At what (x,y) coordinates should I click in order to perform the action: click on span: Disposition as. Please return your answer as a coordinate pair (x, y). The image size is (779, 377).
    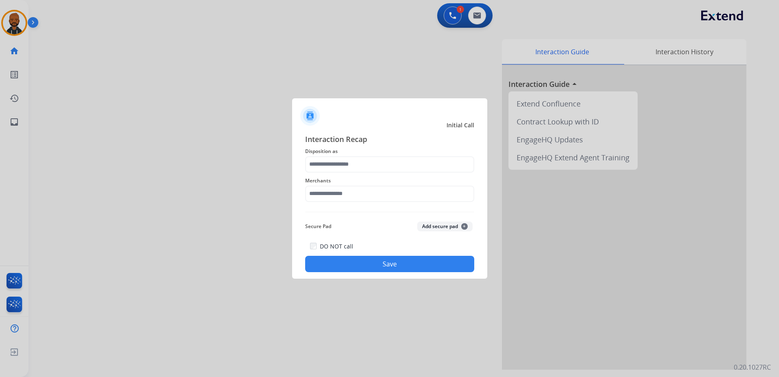
    Looking at the image, I should click on (390, 151).